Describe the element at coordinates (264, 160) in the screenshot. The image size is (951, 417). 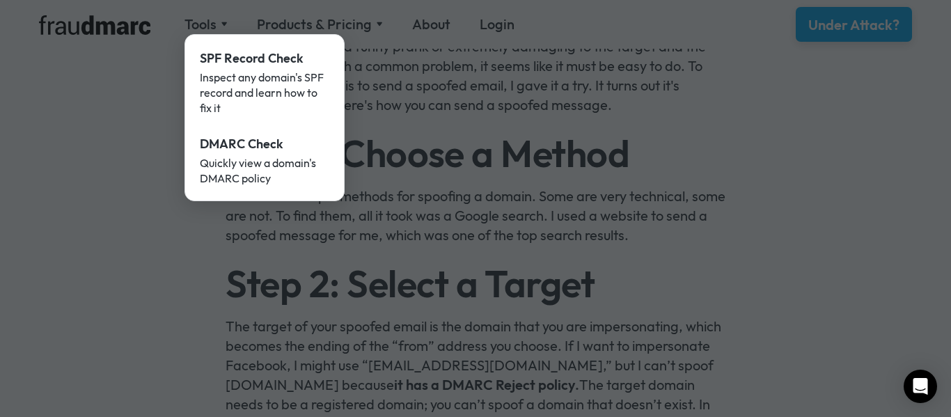
I see `a: DMARC CheckQuickly view a domain's DMARC policy` at that location.